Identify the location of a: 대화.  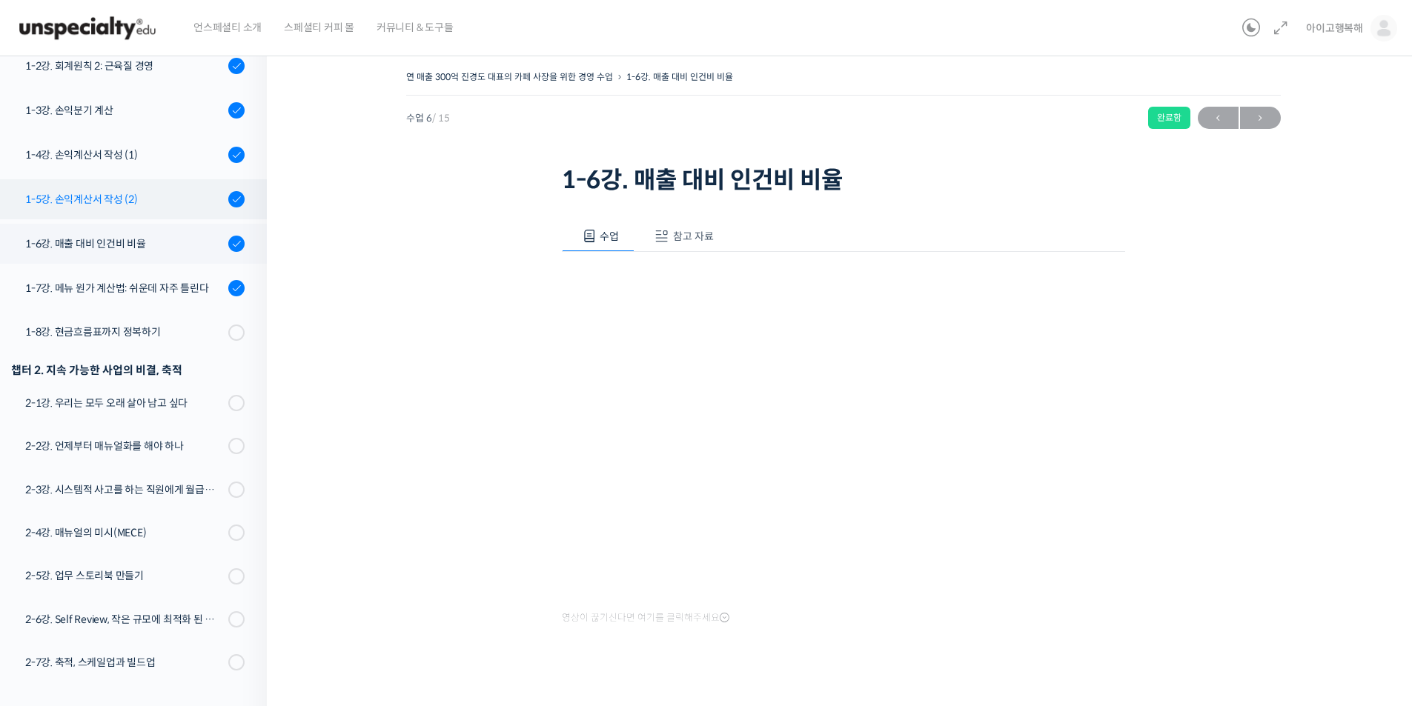
(145, 488).